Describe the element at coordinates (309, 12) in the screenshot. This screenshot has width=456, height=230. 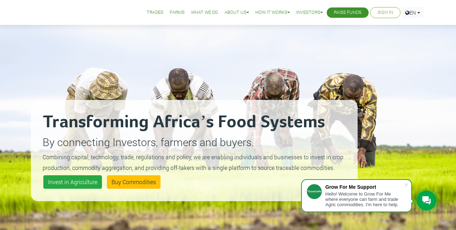
I see `a: Investors` at that location.